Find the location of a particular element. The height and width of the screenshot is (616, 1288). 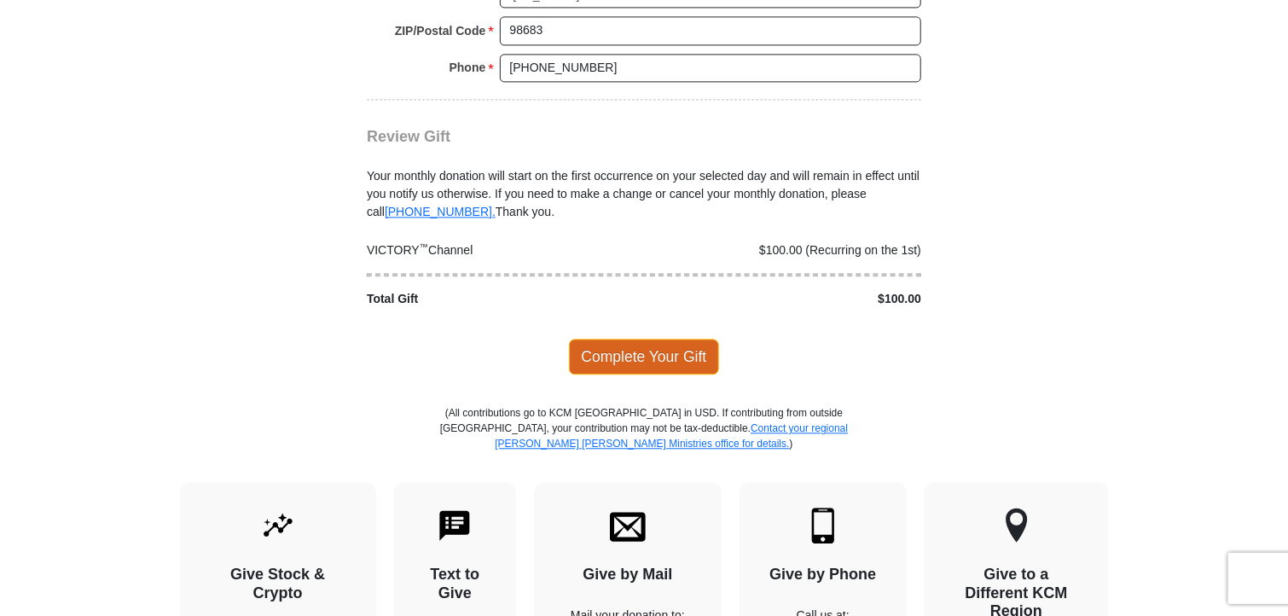

h4: Give Stock & Crypto is located at coordinates (278, 583).